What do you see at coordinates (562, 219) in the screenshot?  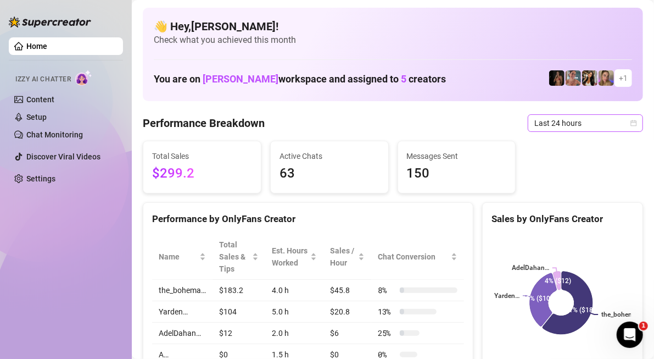 I see `div: Sales by OnlyFans Creator` at bounding box center [562, 219].